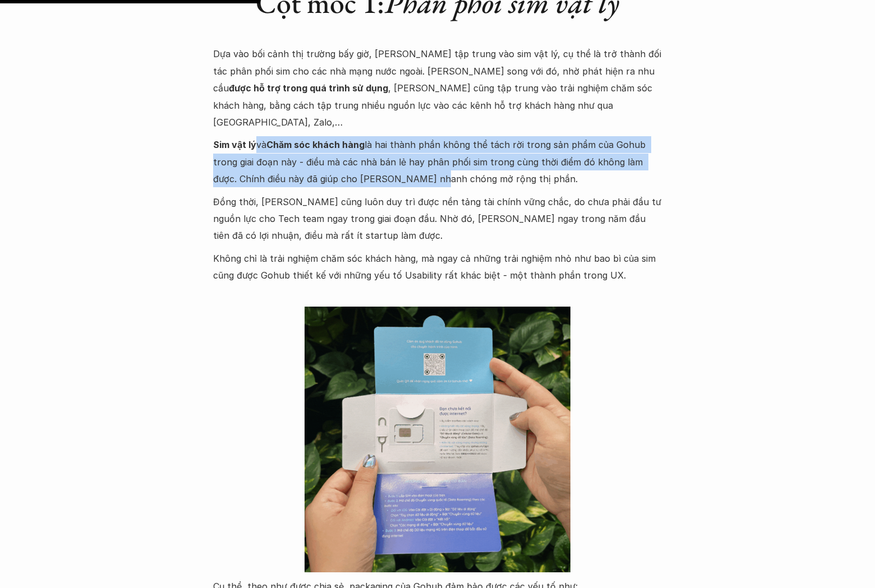  What do you see at coordinates (438, 162) in the screenshot?
I see `p: và là hai thành phần không thể tách rời trong sản phẩm của Gohub trong giai đoạn này - điều mà cá...` at bounding box center [438, 162].